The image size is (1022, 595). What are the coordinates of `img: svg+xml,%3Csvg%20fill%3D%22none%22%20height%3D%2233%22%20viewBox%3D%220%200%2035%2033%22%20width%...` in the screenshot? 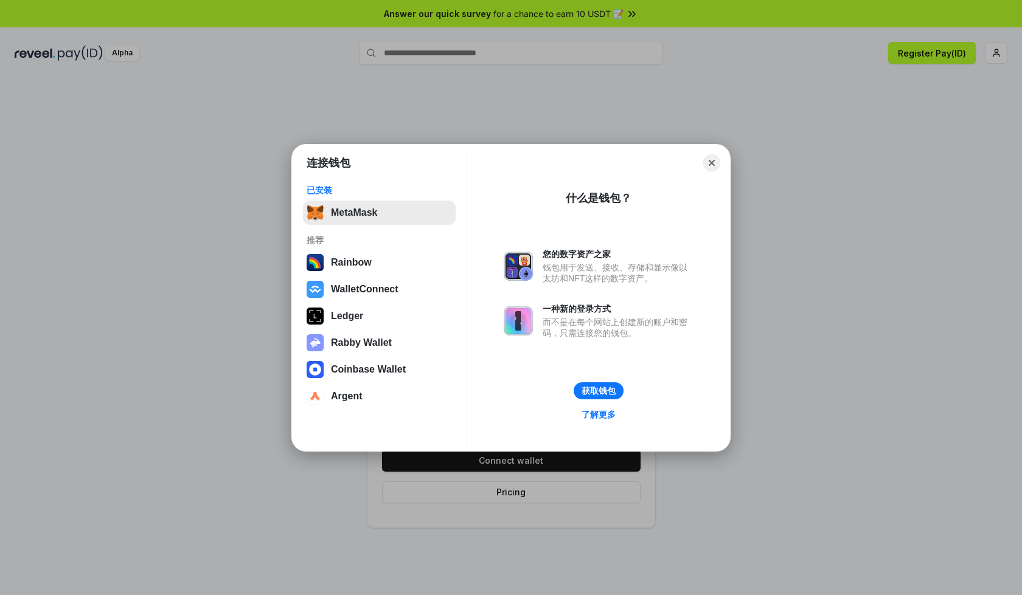 It's located at (315, 213).